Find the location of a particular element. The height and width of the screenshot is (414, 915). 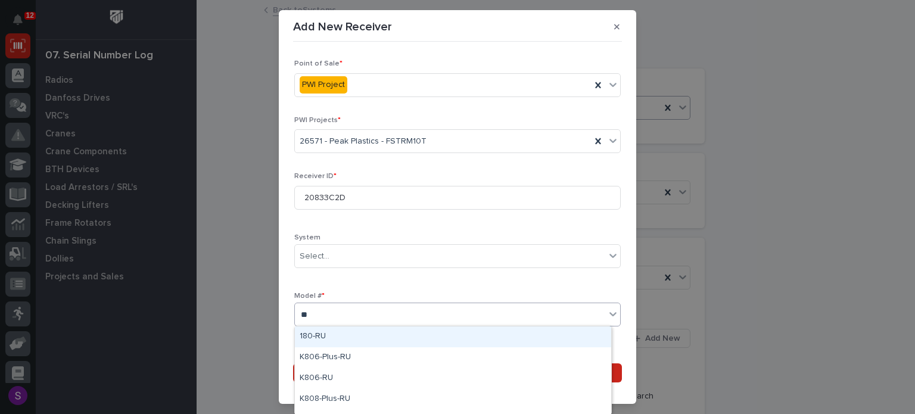

div: K806-RU is located at coordinates (453, 378).